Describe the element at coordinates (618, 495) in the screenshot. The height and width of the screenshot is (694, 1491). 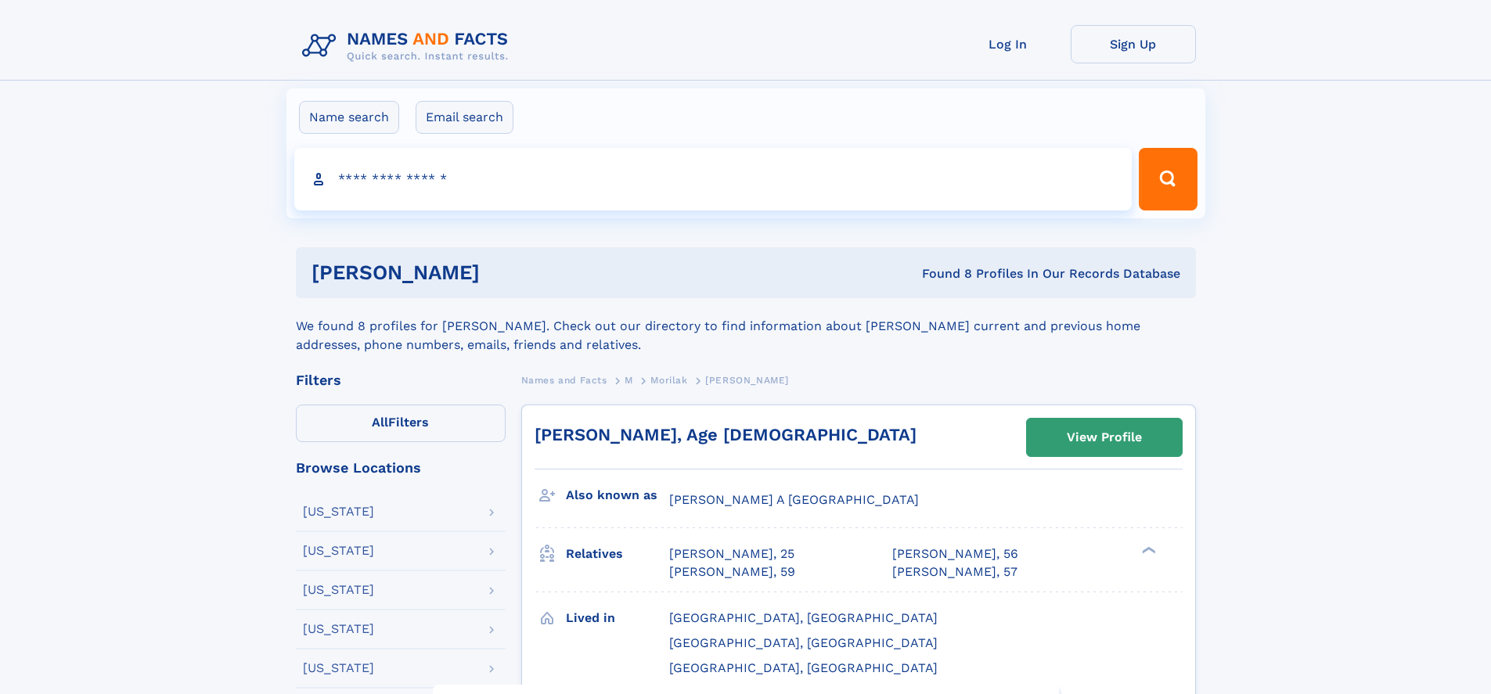
I see `h3: Also known as` at that location.